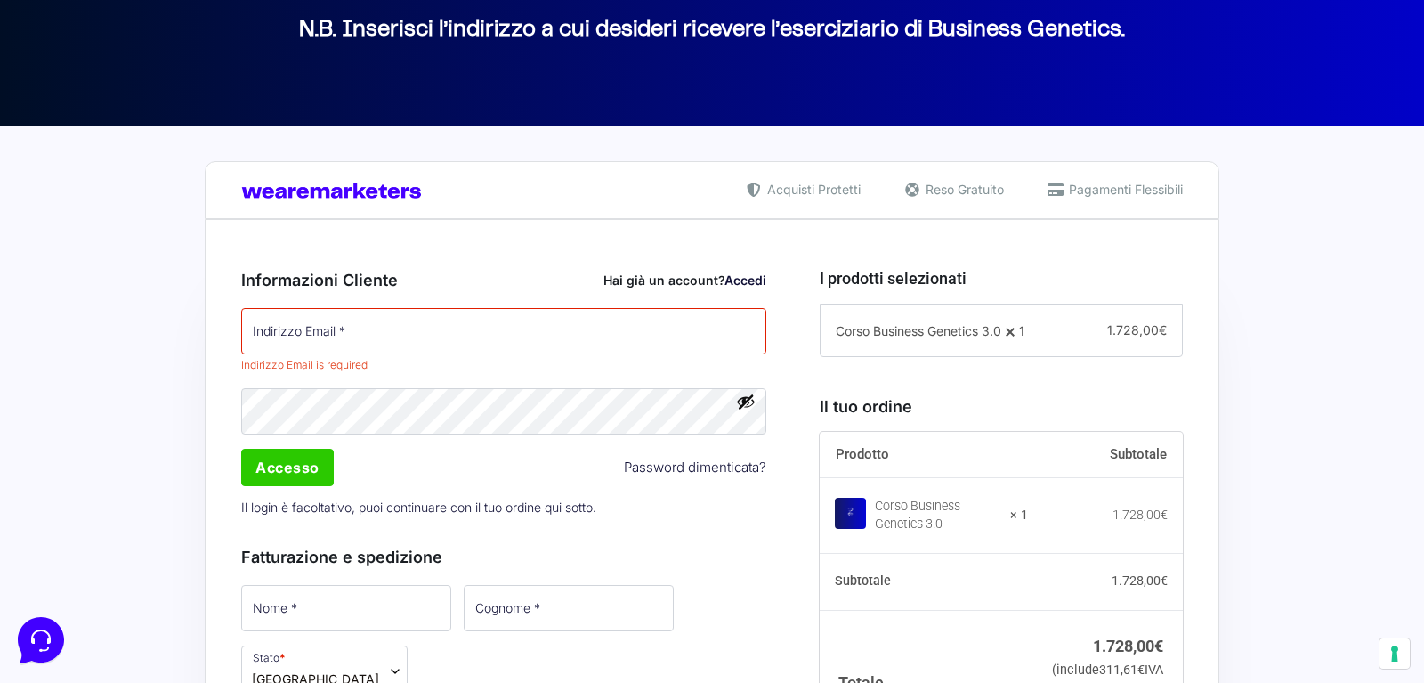 The image size is (1424, 683). I want to click on strong: × 1, so click(1019, 515).